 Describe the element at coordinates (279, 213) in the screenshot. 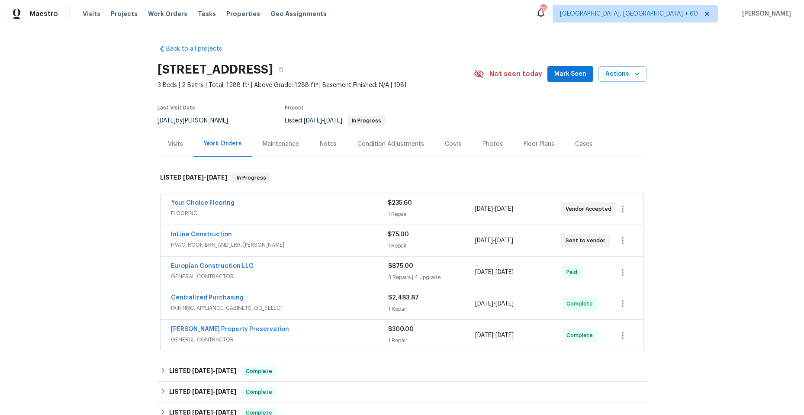

I see `span: FLOORING` at that location.